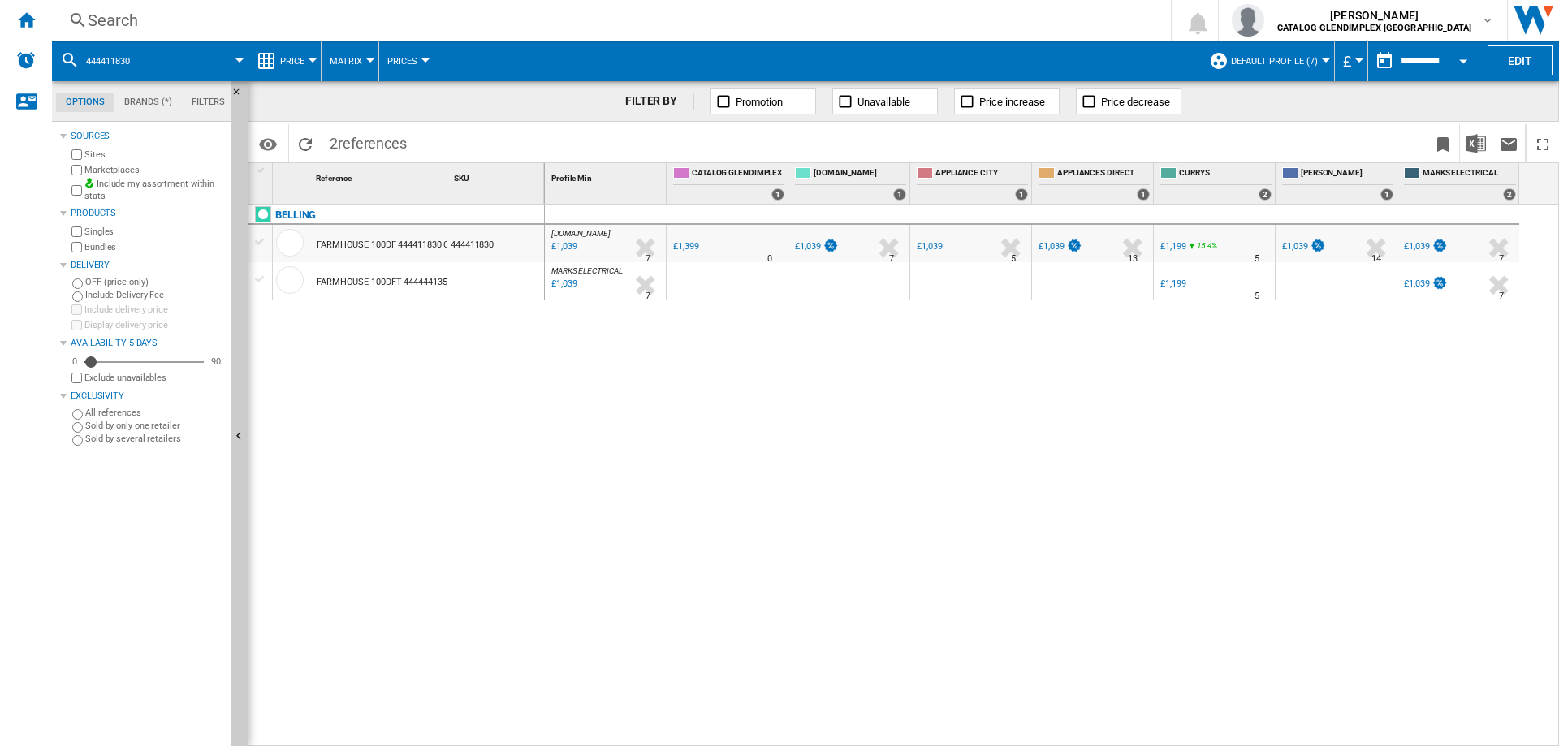 This screenshot has height=746, width=1559. I want to click on span: MARKS ELECTRICAL, so click(1469, 174).